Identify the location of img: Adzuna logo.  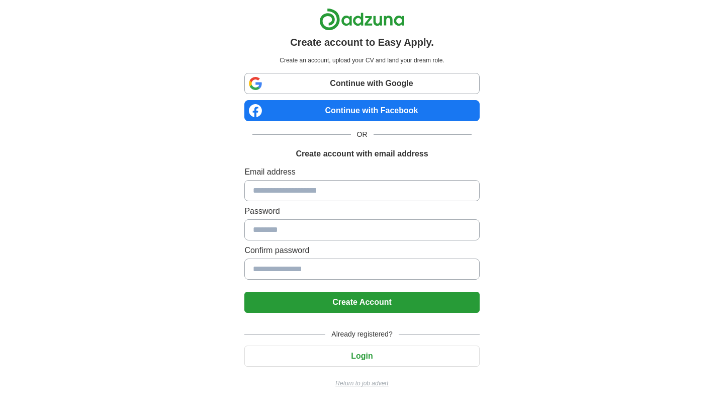
(362, 19).